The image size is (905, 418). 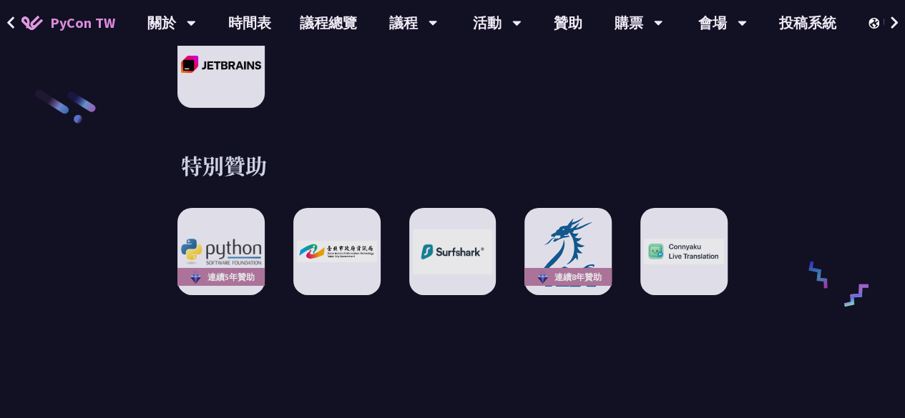 What do you see at coordinates (568, 277) in the screenshot?
I see `div: 連續8年贊助` at bounding box center [568, 277].